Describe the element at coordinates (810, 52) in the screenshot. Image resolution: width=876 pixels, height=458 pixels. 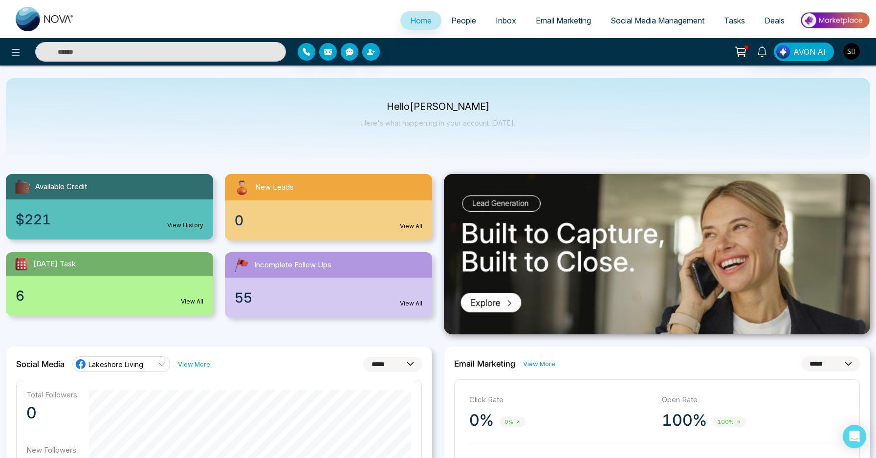
I see `span: AVON AI` at that location.